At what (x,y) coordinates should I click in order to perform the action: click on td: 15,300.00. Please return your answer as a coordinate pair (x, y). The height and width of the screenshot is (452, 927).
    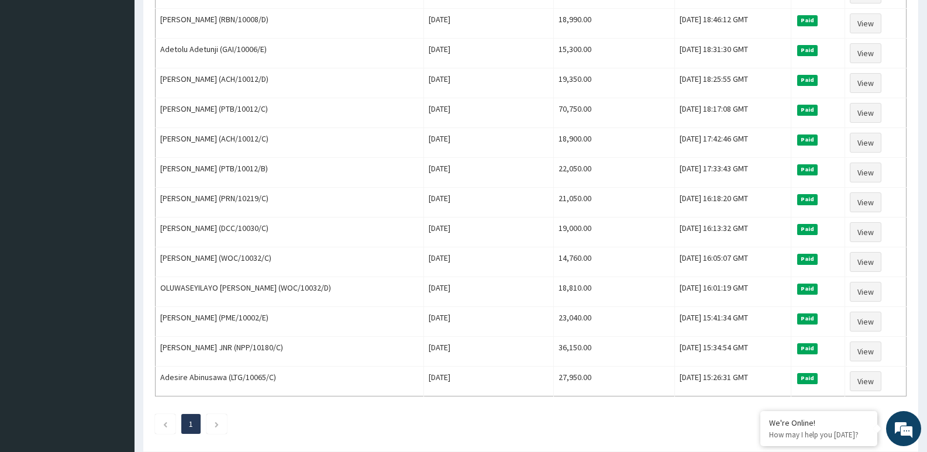
    Looking at the image, I should click on (614, 53).